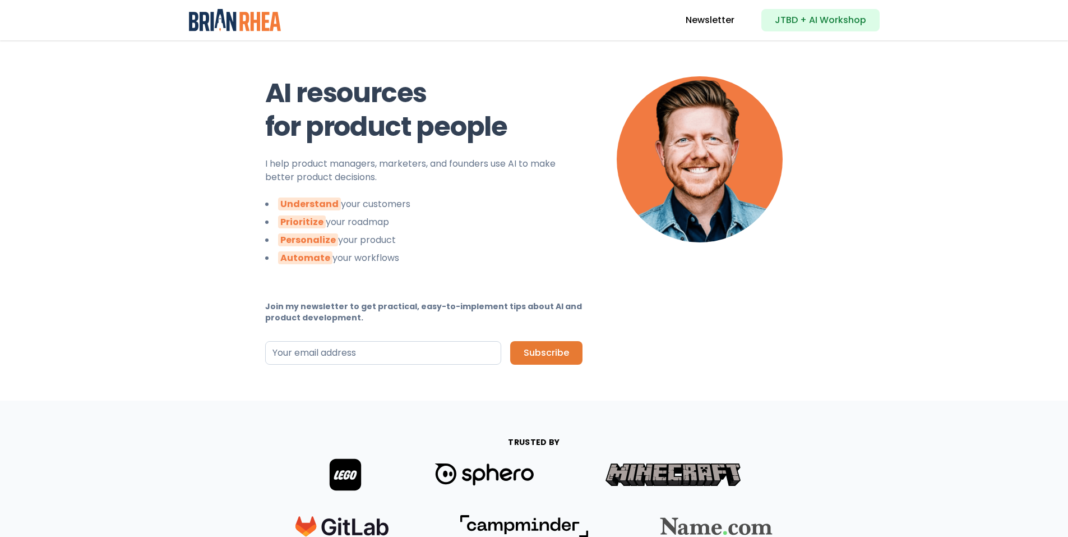 This screenshot has height=537, width=1068. I want to click on img: GitLab, so click(342, 526).